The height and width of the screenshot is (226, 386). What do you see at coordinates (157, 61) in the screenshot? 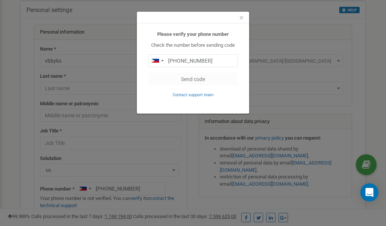
I see `div: Telephone country code` at bounding box center [157, 61].